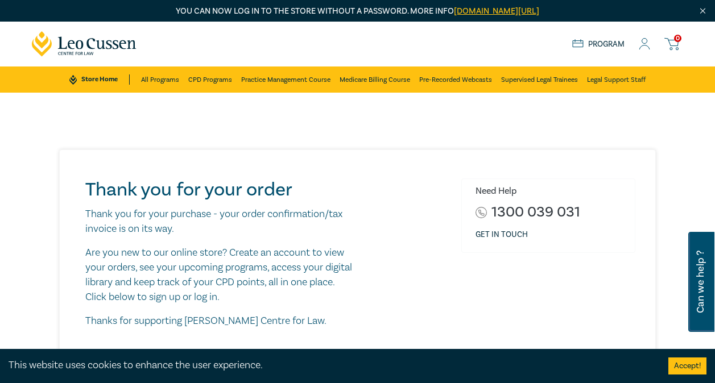  Describe the element at coordinates (550, 191) in the screenshot. I see `h6: Need Help` at that location.